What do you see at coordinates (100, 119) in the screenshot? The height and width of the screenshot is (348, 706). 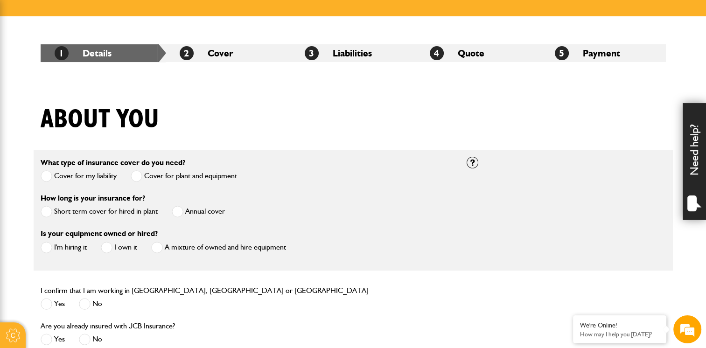 I see `h1: About you` at bounding box center [100, 119].